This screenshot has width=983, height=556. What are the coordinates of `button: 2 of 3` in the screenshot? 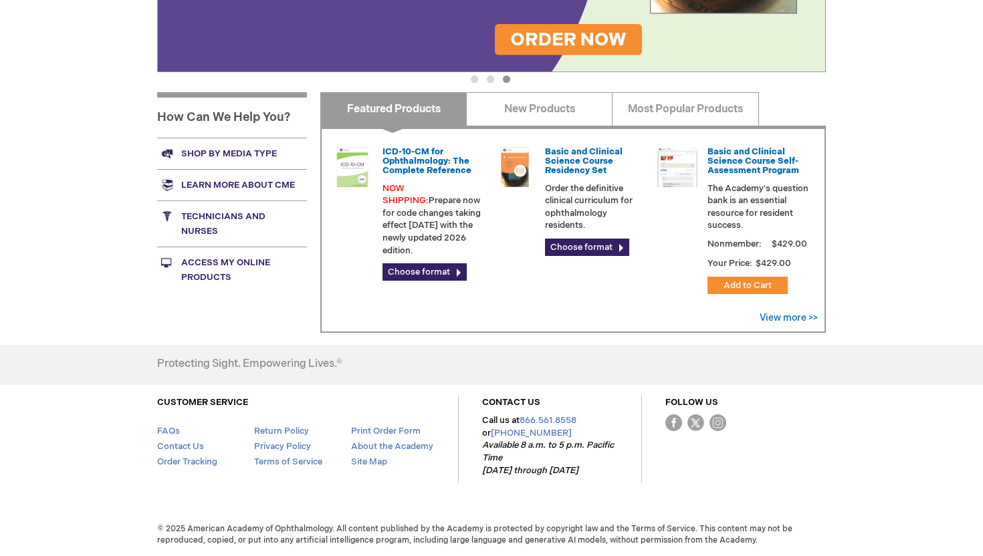 It's located at (490, 79).